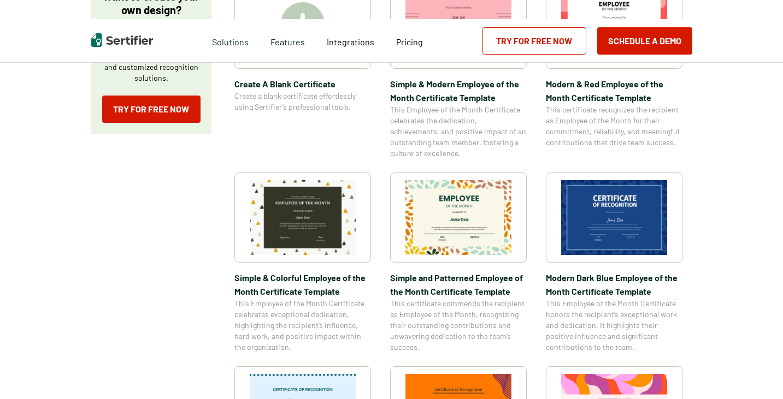 The width and height of the screenshot is (783, 399). Describe the element at coordinates (614, 325) in the screenshot. I see `span: This Employee of the Month Certificate honors the recipient’s exceptional work and dedication. It...` at that location.